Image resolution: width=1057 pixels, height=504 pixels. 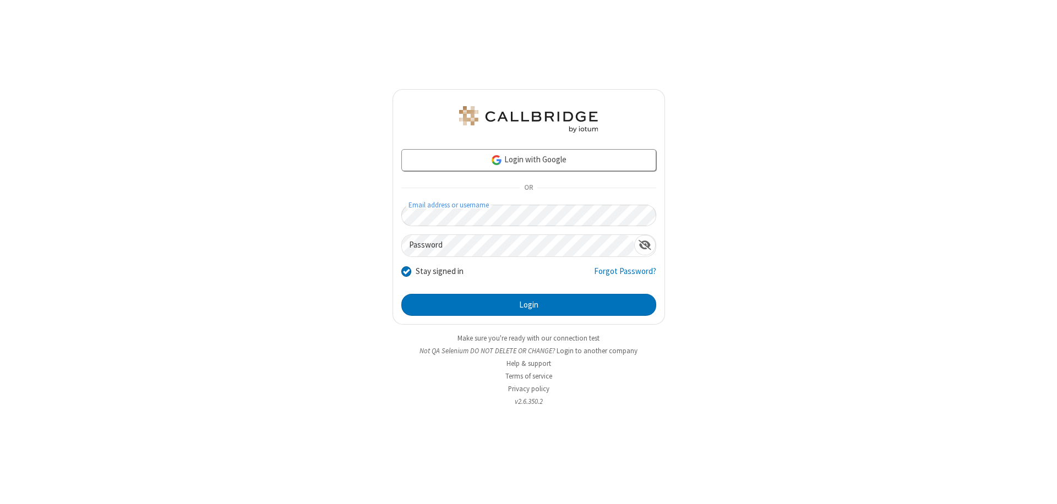 What do you see at coordinates (439, 271) in the screenshot?
I see `label: Stay signed in` at bounding box center [439, 271].